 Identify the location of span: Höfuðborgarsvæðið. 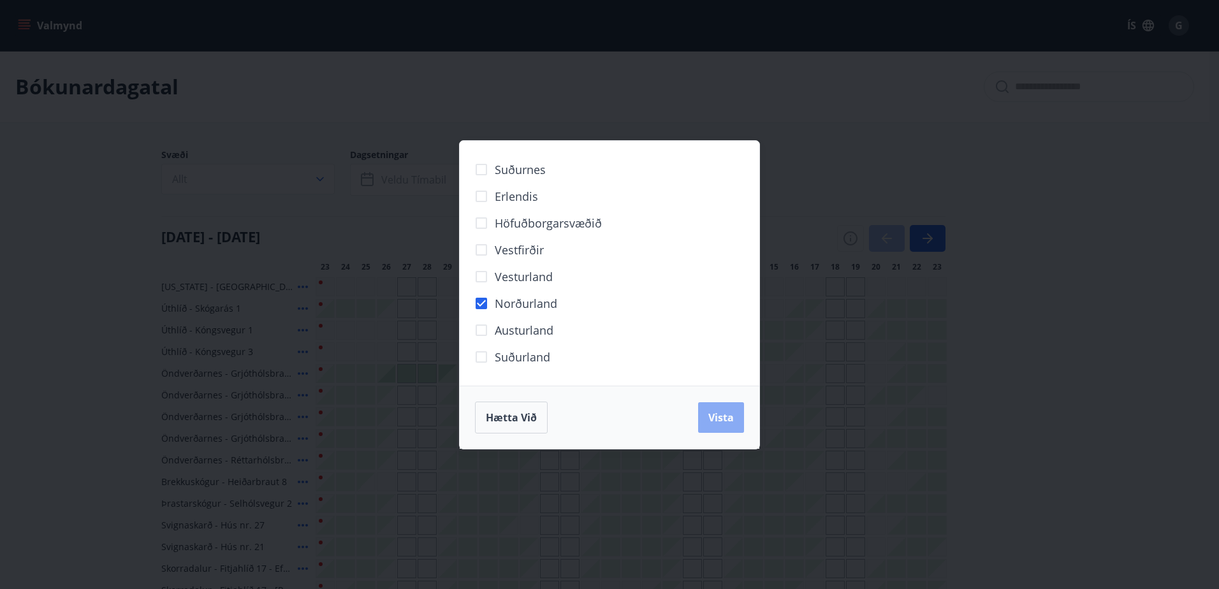
(548, 223).